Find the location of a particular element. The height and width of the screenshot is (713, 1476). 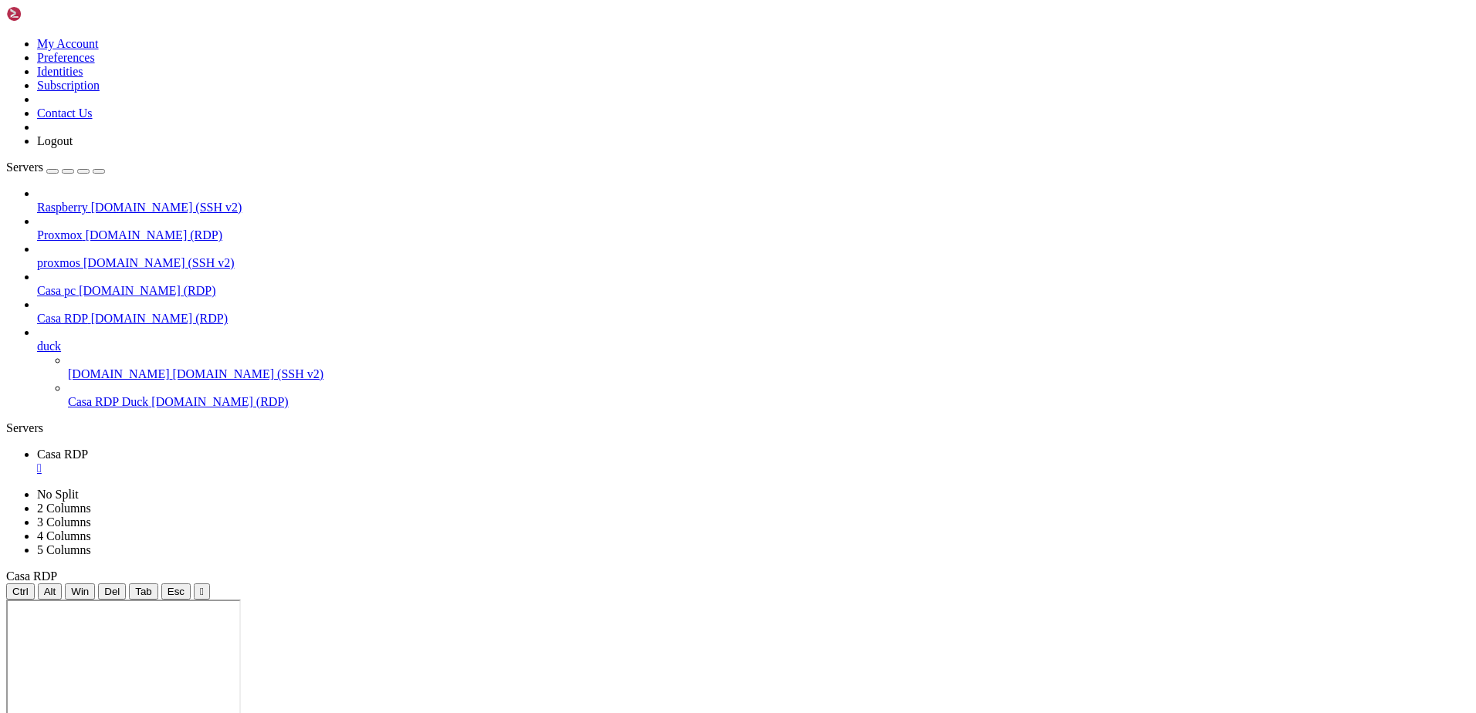

span: Esc is located at coordinates (176, 591).